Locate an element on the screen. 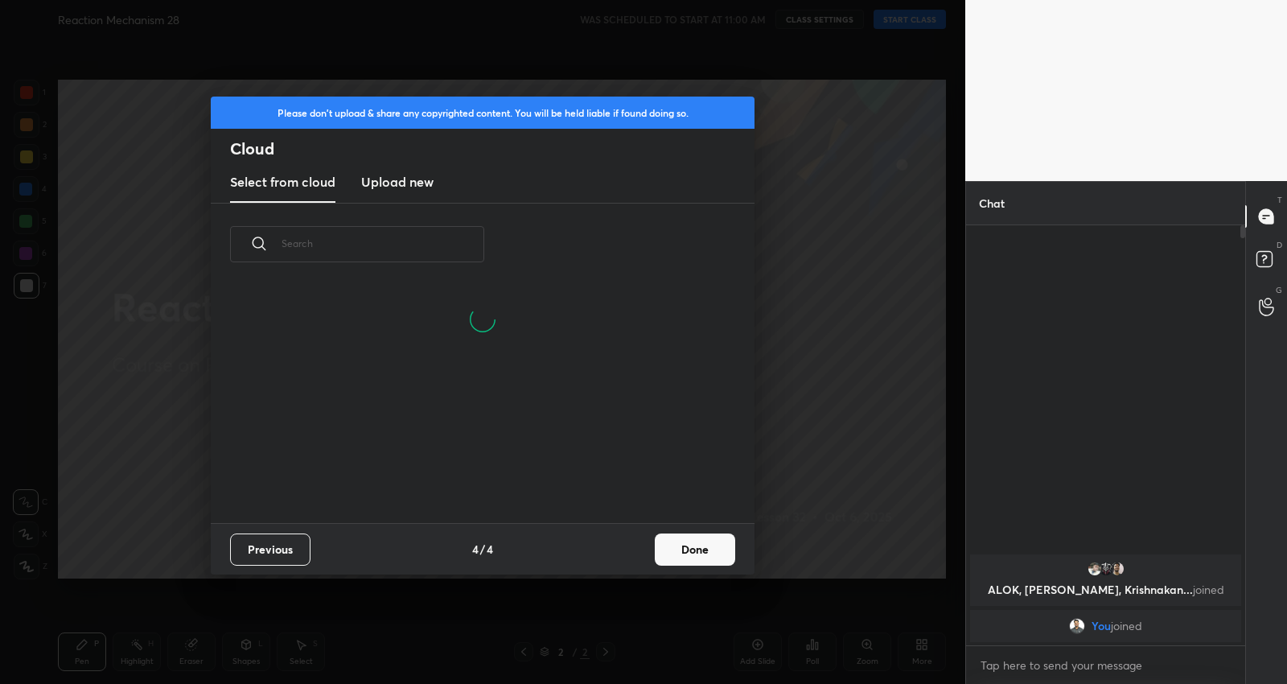 This screenshot has width=1287, height=684. p: G is located at coordinates (1279, 290).